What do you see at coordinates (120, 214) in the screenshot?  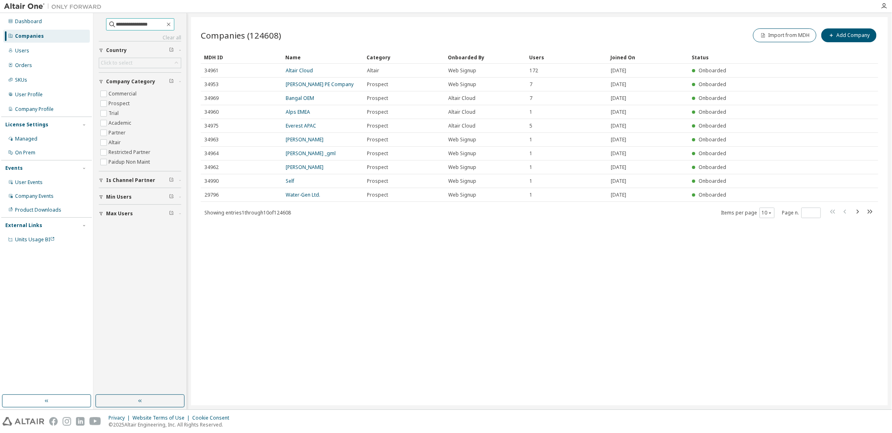 I see `span: Max Users` at bounding box center [120, 214].